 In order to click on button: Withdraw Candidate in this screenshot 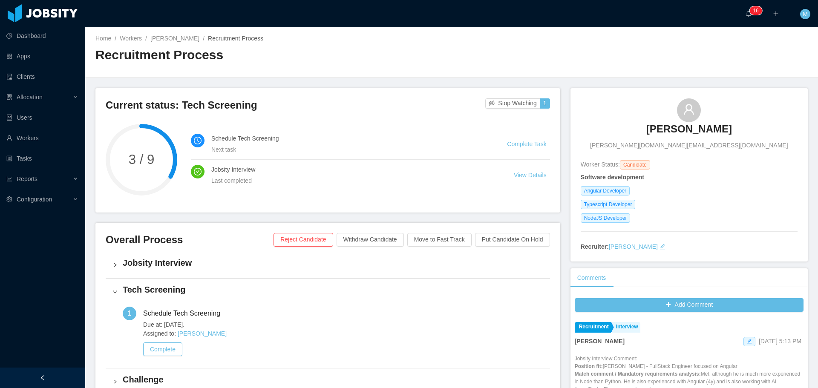, I will do `click(370, 240)`.